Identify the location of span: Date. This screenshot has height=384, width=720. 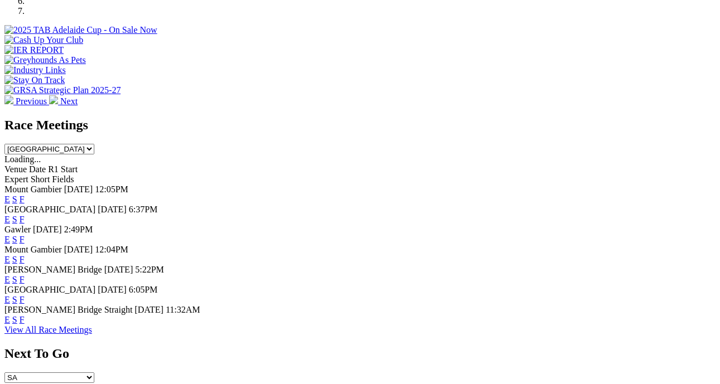
(37, 169).